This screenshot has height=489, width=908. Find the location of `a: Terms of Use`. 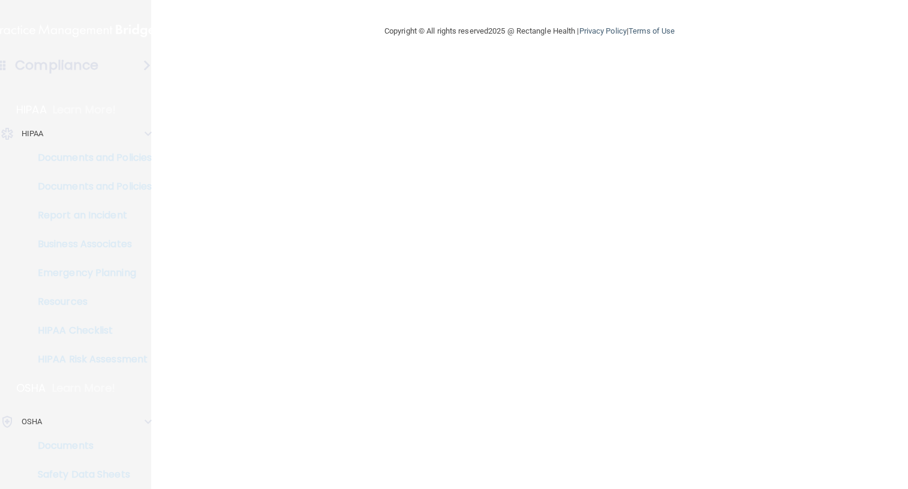

a: Terms of Use is located at coordinates (651, 31).